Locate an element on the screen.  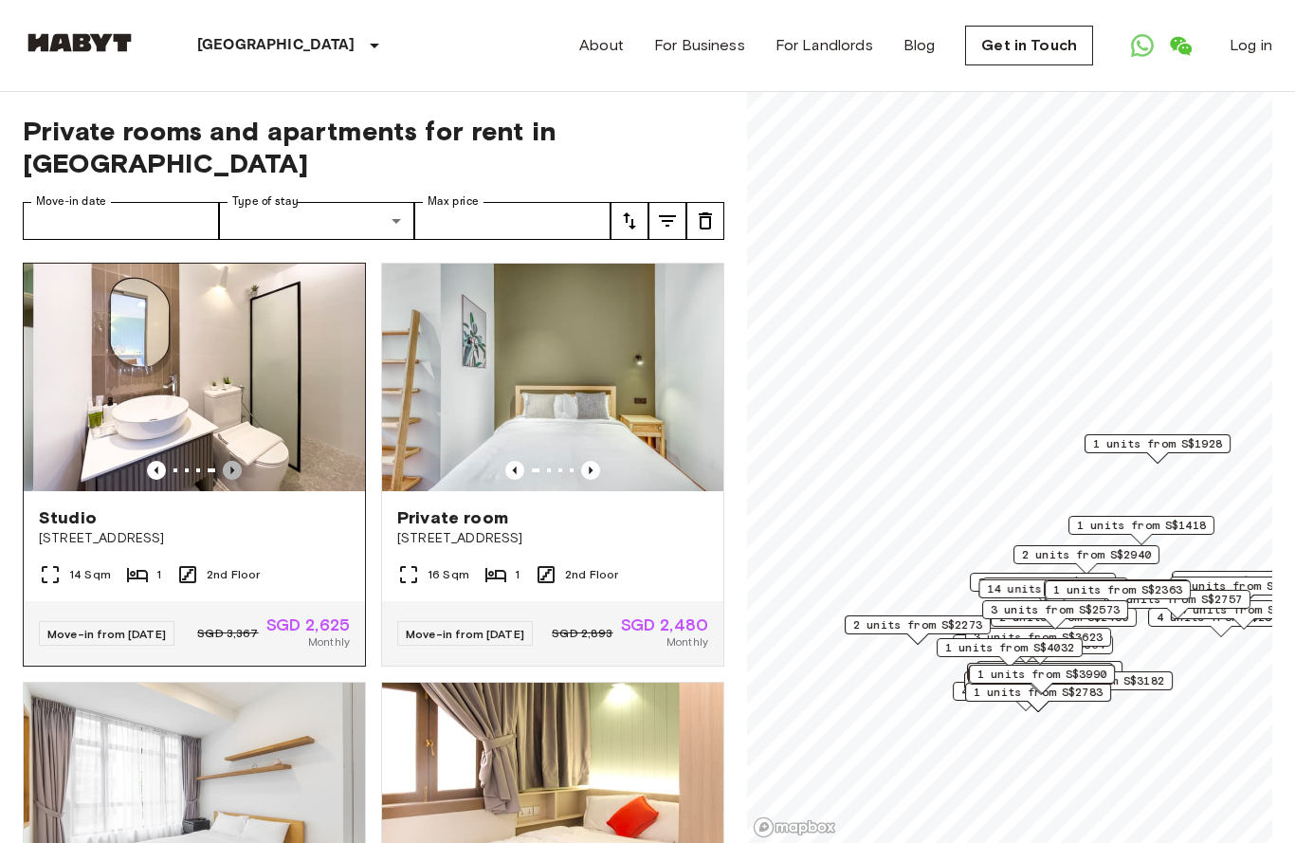
span: Studio is located at coordinates (67, 518).